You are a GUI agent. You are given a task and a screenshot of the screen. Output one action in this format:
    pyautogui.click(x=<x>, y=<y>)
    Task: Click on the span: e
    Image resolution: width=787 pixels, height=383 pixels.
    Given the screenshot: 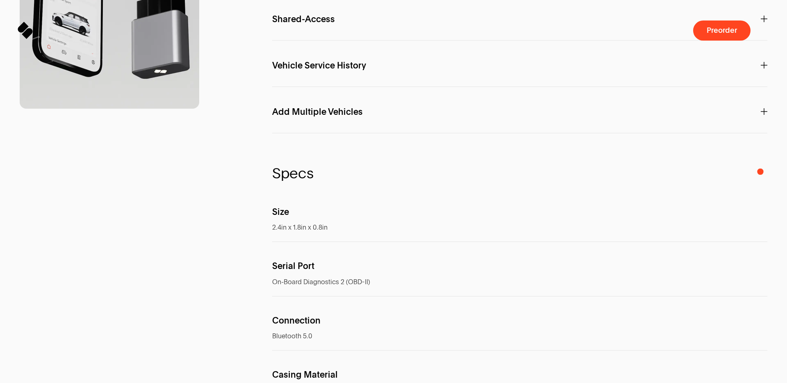 What is the action you would take?
    pyautogui.click(x=294, y=173)
    